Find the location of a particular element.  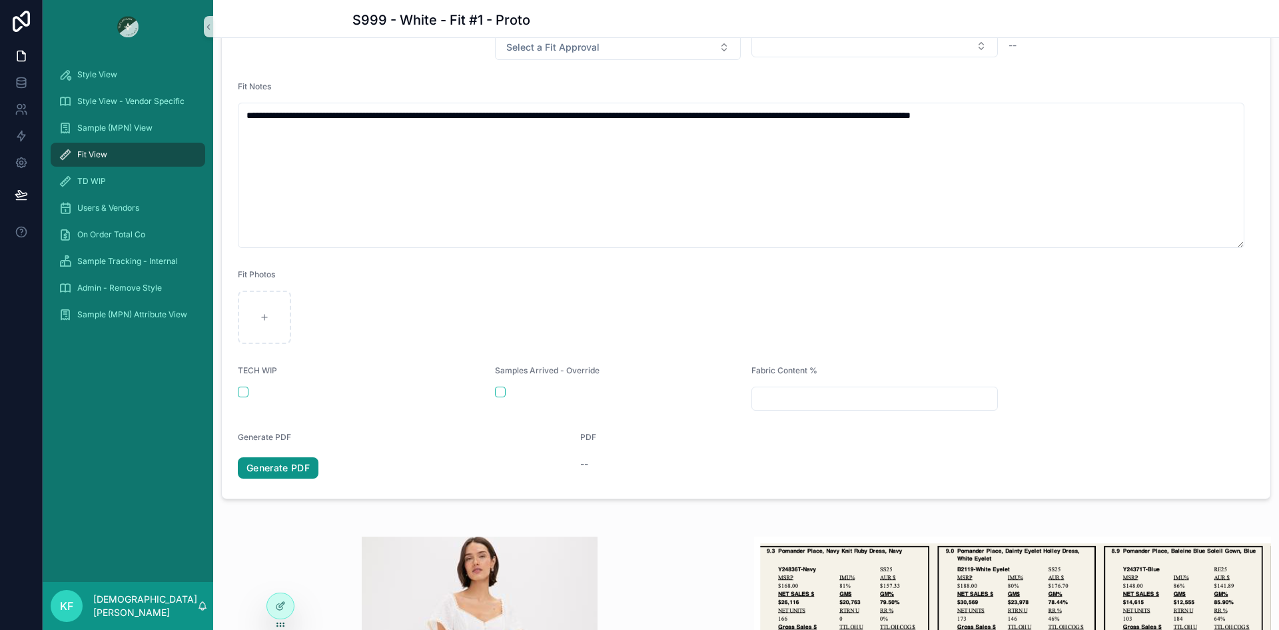

a: Fit View is located at coordinates (128, 155).